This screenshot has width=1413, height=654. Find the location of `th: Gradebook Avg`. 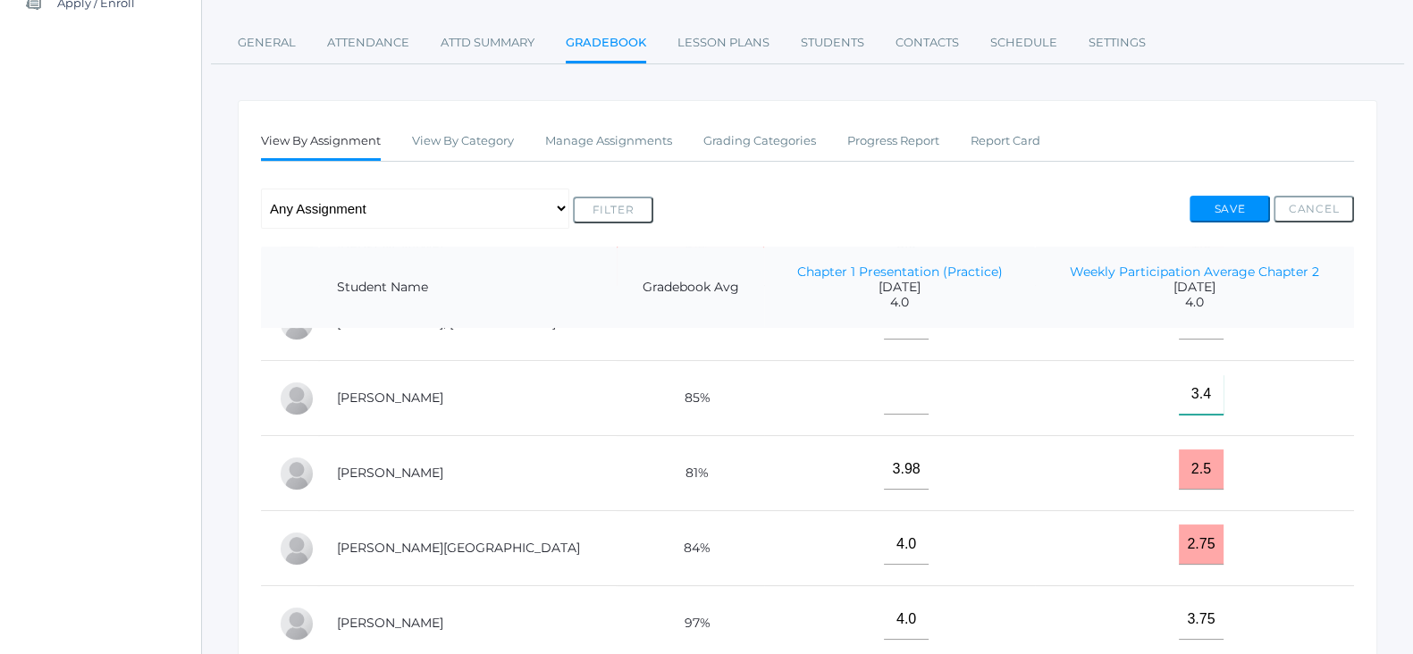

th: Gradebook Avg is located at coordinates (691, 288).